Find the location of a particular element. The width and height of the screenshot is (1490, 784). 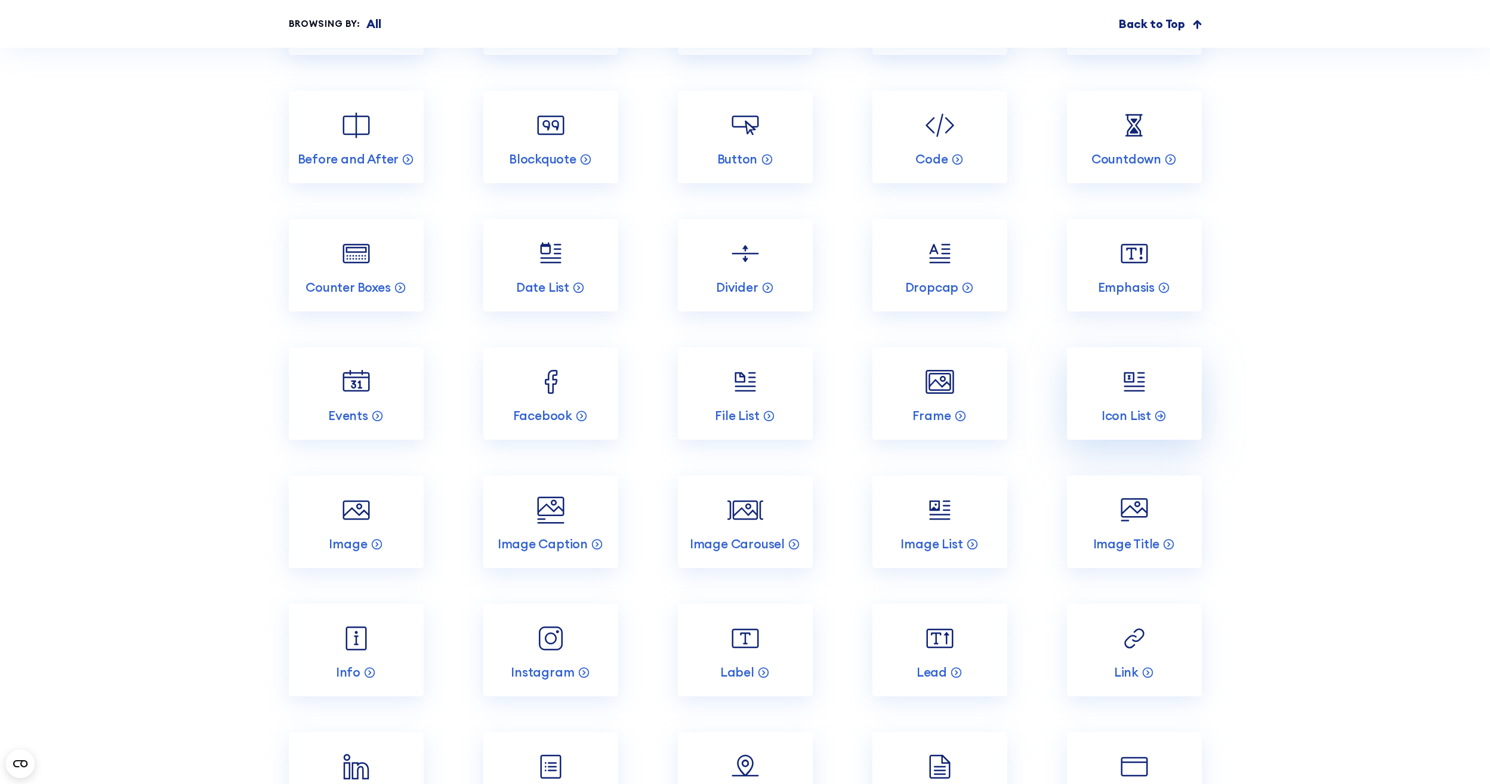

img: Image Carousel is located at coordinates (745, 510).